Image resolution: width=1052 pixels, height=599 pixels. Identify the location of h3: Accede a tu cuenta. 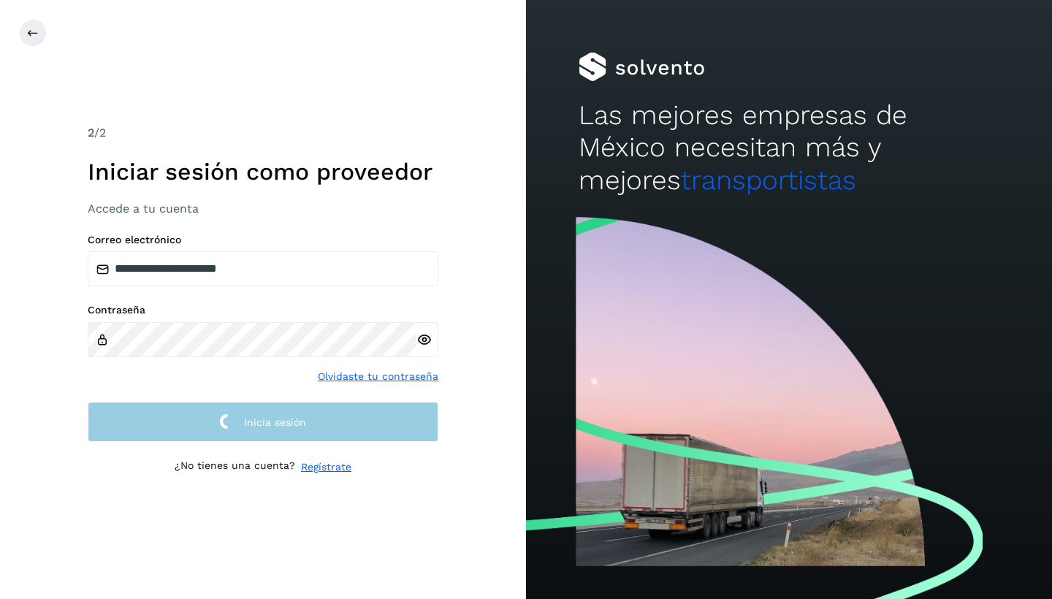
(263, 208).